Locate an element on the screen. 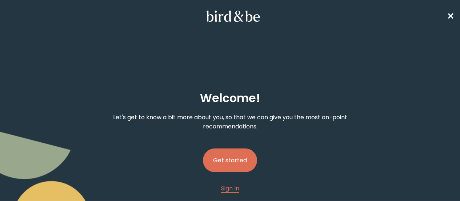  p: Let's get to know a bit more about you, so that we can give you the most on-point recommendations. is located at coordinates (230, 122).